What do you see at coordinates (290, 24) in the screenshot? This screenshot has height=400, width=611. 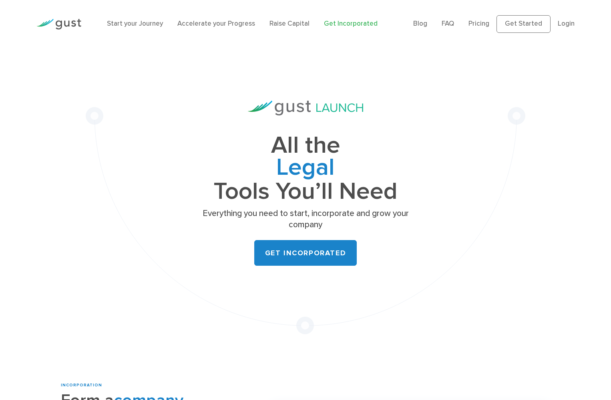 I see `a: Raise Capital` at bounding box center [290, 24].